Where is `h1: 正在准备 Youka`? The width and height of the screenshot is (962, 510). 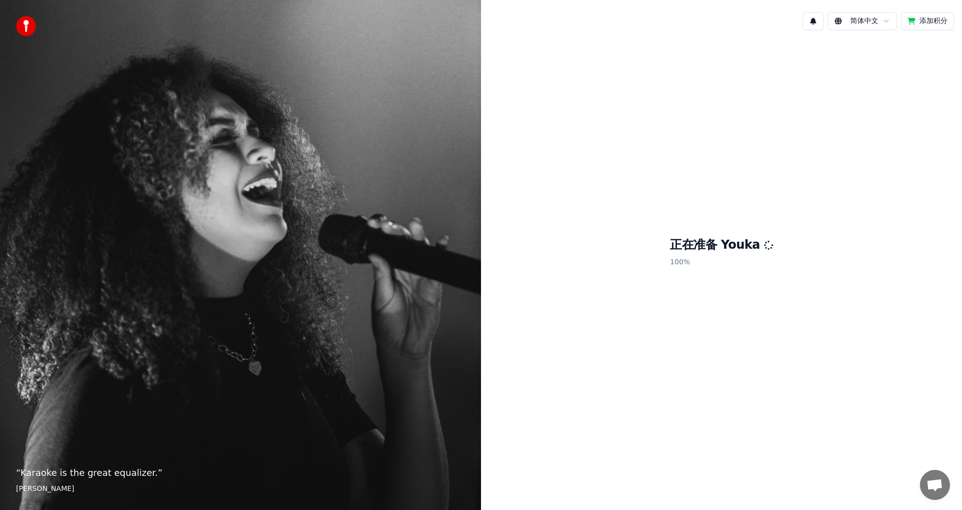
h1: 正在准备 Youka is located at coordinates (721, 245).